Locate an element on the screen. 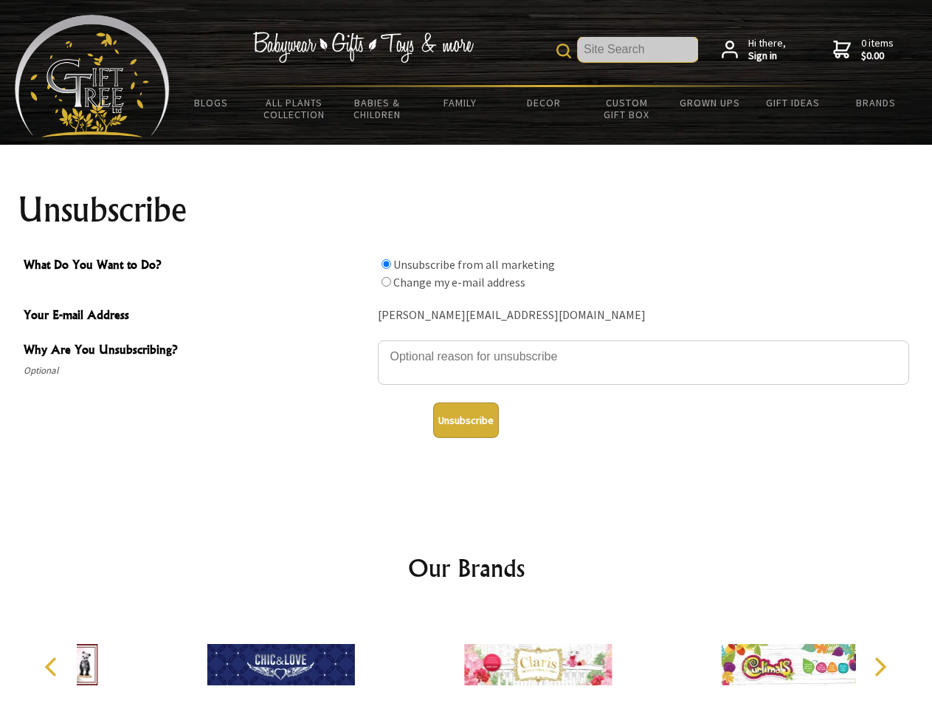  textarea: Why Are You Unsubscribing? is located at coordinates (644, 362).